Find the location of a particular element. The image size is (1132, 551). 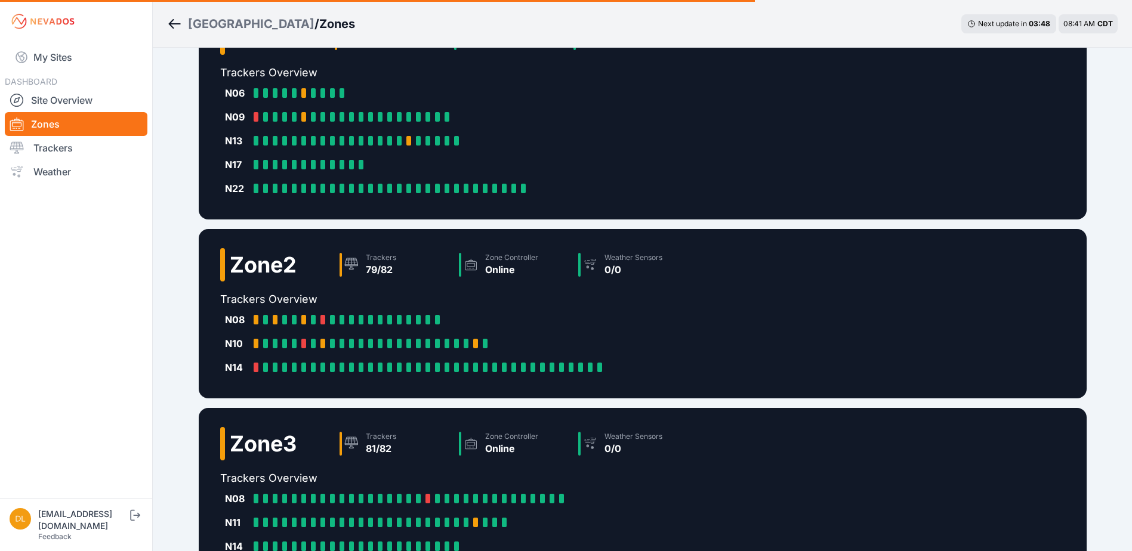

nav: Breadcrumb is located at coordinates (261, 24).